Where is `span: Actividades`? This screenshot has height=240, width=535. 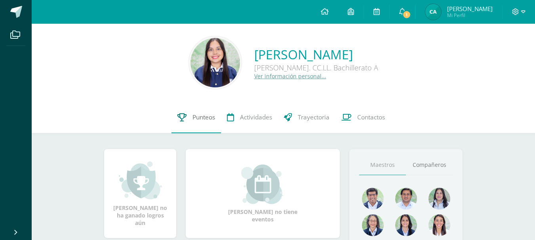 span: Actividades is located at coordinates (256, 117).